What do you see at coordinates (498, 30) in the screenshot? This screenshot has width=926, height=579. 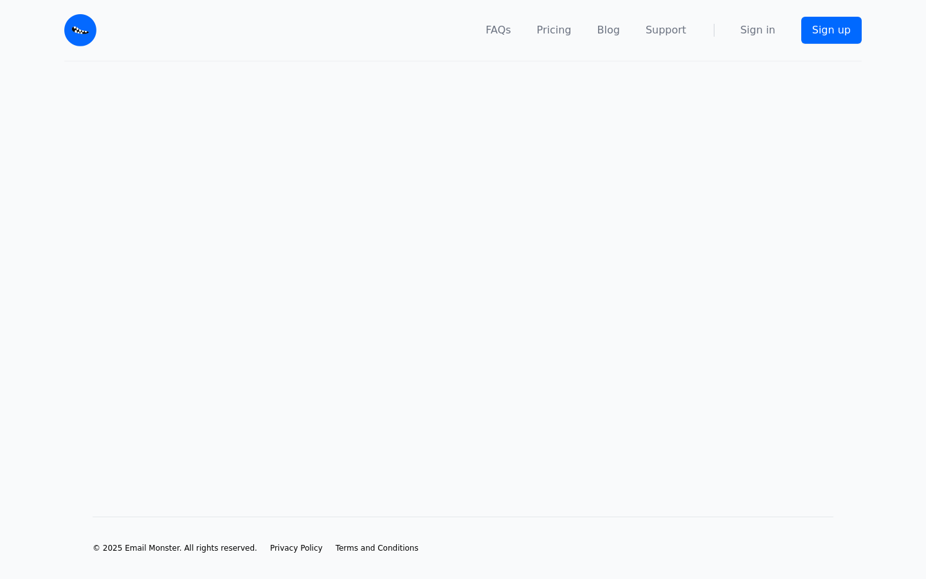 I see `a: FAQs` at bounding box center [498, 30].